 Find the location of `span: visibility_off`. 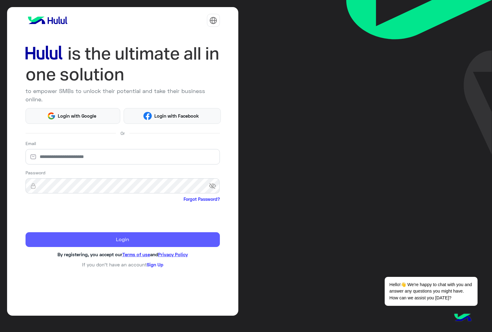

span: visibility_off is located at coordinates (214, 186).